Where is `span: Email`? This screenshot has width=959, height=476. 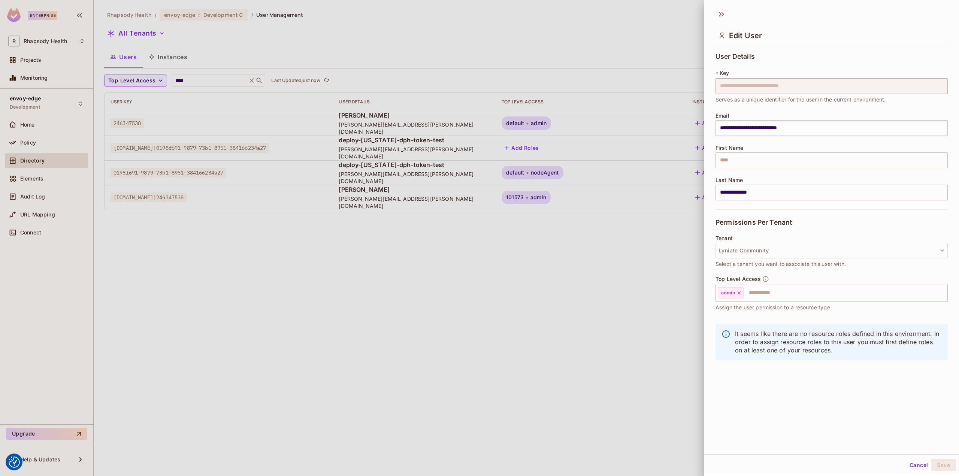
span: Email is located at coordinates (722, 116).